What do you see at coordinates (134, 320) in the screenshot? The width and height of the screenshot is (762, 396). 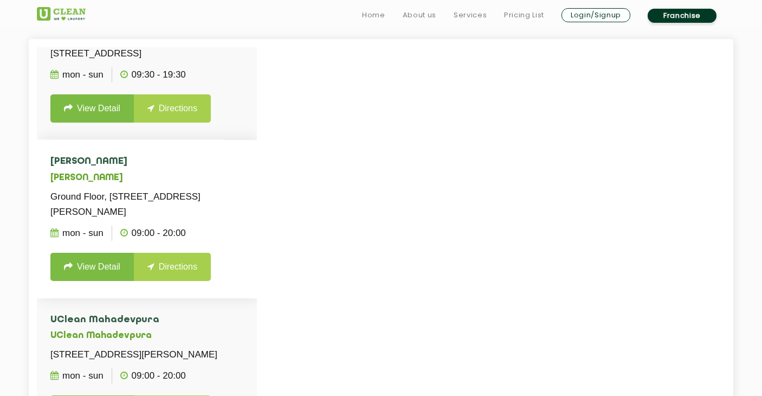 I see `h4: UClean Mahadevpura` at bounding box center [134, 320].